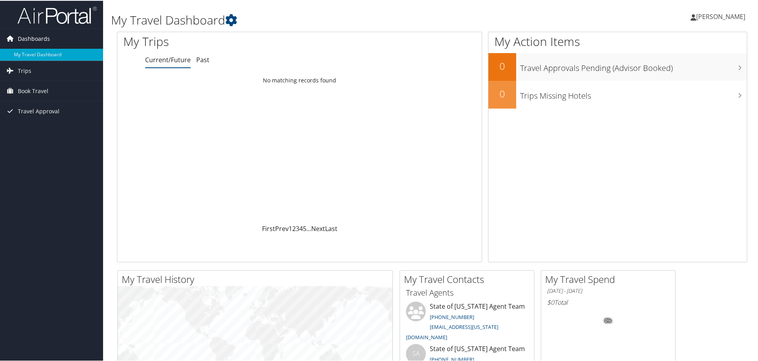 Image resolution: width=758 pixels, height=361 pixels. What do you see at coordinates (38, 111) in the screenshot?
I see `span: Travel Approval` at bounding box center [38, 111].